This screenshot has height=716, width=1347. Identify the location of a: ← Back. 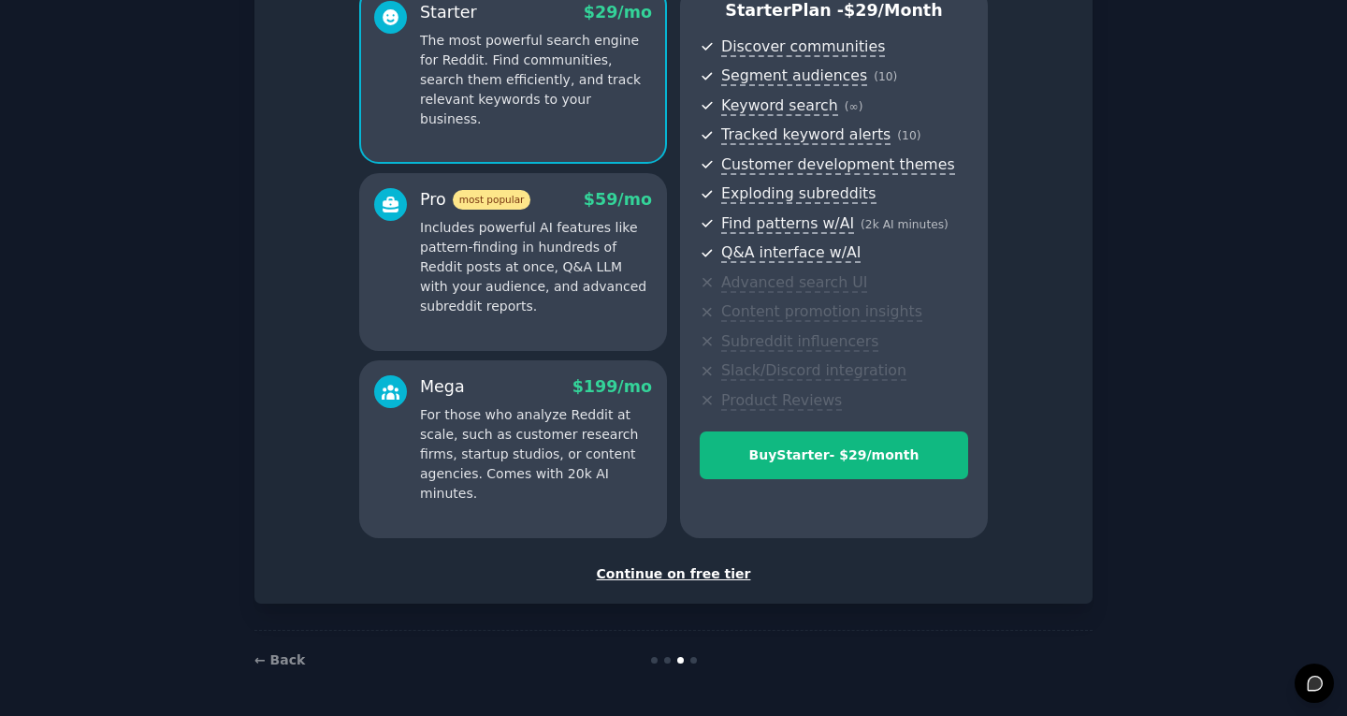
(280, 660).